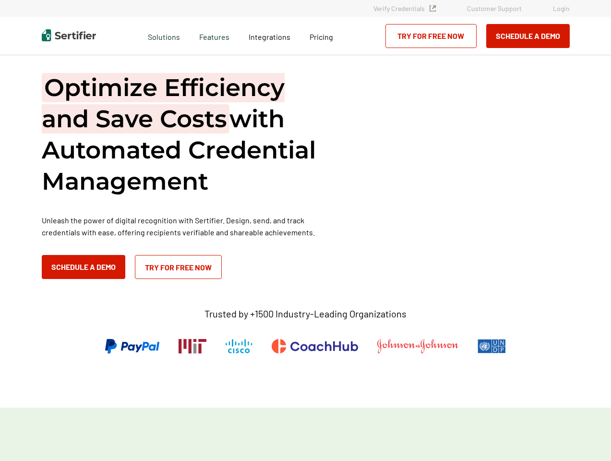 The image size is (611, 461). I want to click on a: Pricing, so click(321, 36).